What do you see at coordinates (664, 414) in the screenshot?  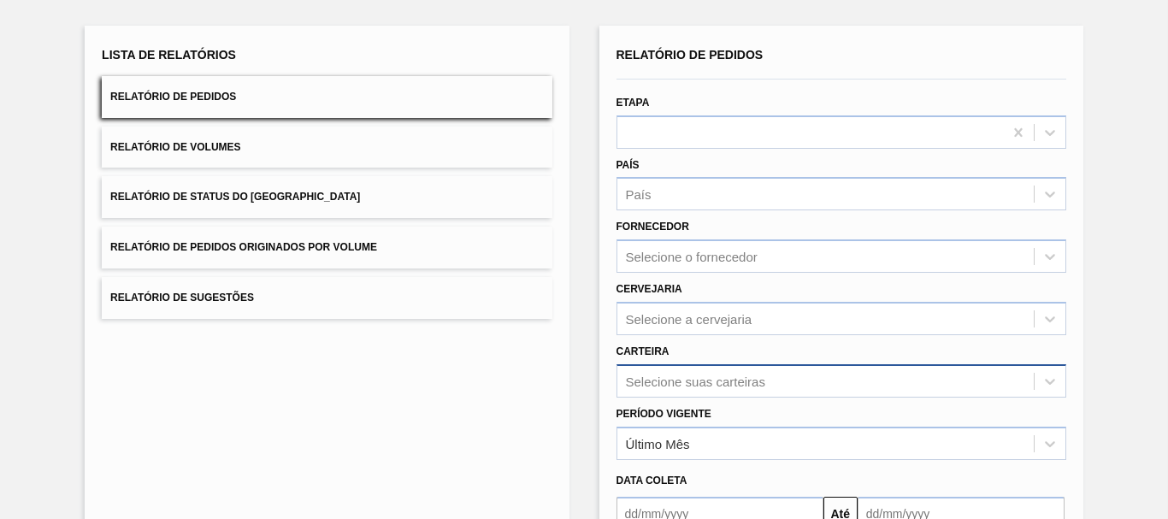 I see `label: Período Vigente` at bounding box center [664, 414].